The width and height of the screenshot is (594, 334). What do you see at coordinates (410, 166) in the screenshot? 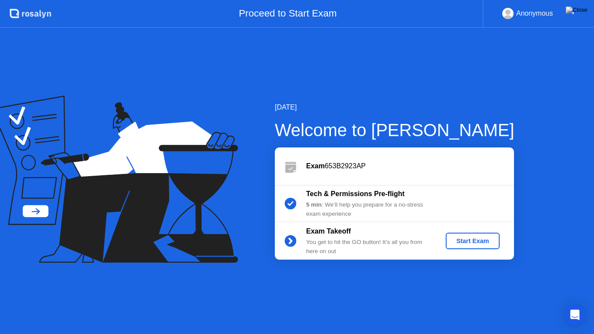
I see `div: 653B2923AP` at bounding box center [410, 166].